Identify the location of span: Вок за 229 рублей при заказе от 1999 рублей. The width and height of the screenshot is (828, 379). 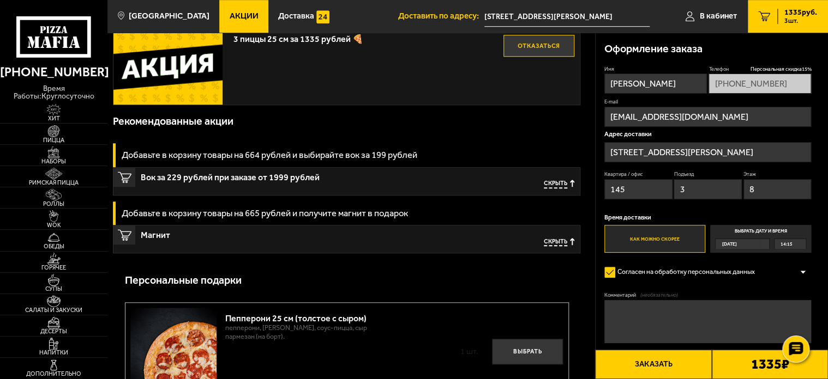
(280, 175).